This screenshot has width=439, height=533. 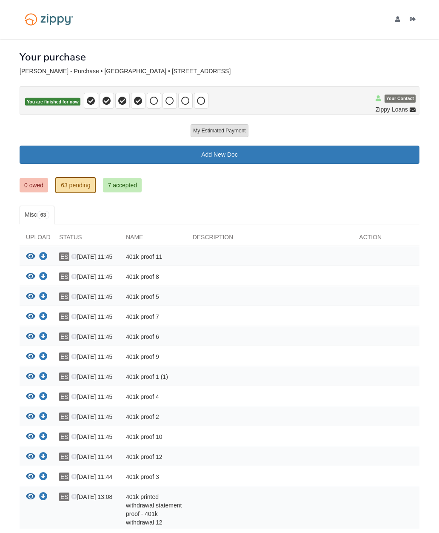 I want to click on h1: Your purchase, so click(x=53, y=57).